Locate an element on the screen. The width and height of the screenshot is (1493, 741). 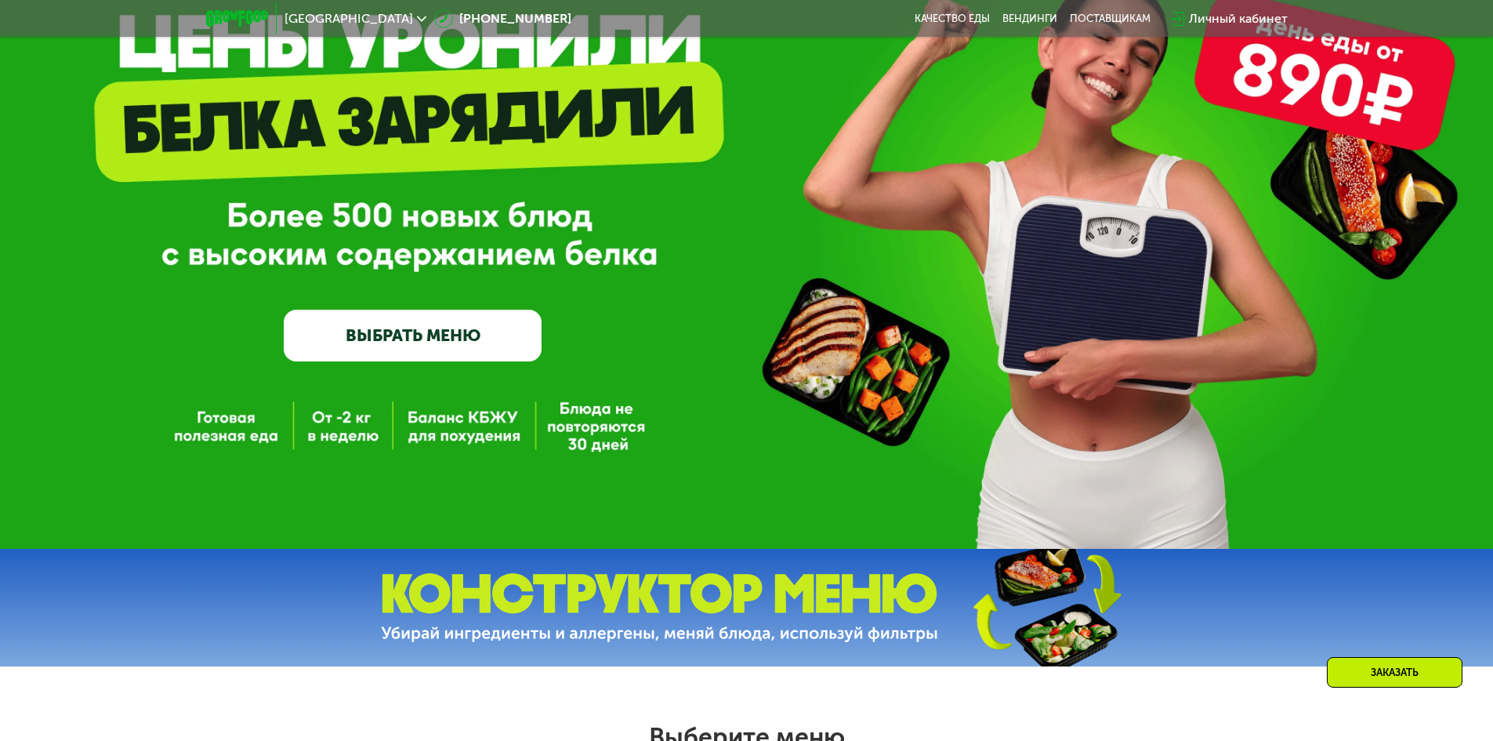
a: Качество еды is located at coordinates (952, 19).